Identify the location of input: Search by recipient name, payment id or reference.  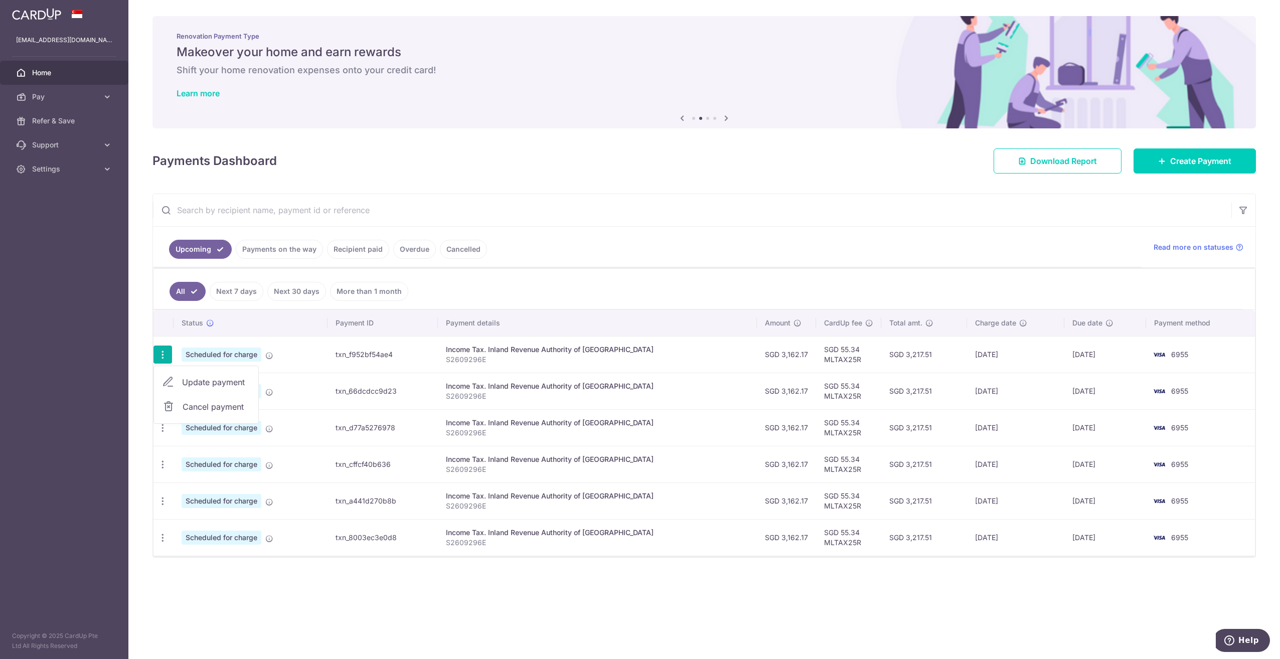
(692, 210).